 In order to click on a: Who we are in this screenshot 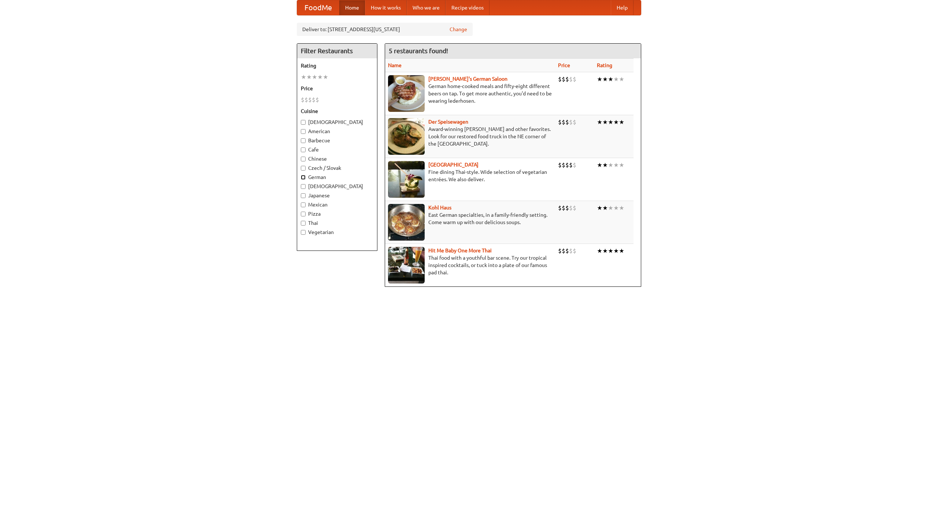, I will do `click(426, 8)`.